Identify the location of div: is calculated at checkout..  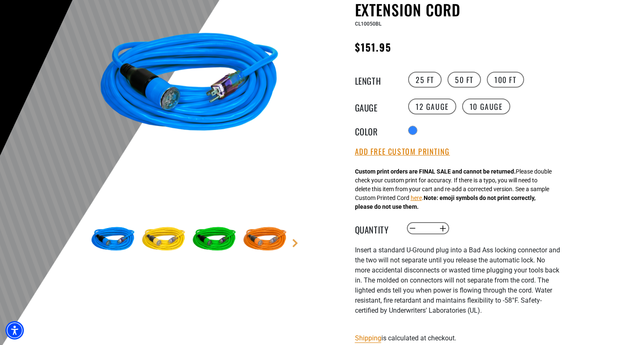
(458, 337).